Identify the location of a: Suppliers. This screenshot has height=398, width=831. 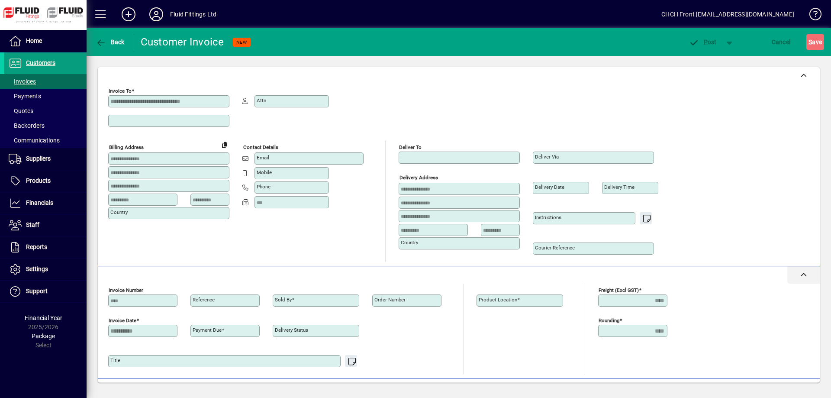
(45, 159).